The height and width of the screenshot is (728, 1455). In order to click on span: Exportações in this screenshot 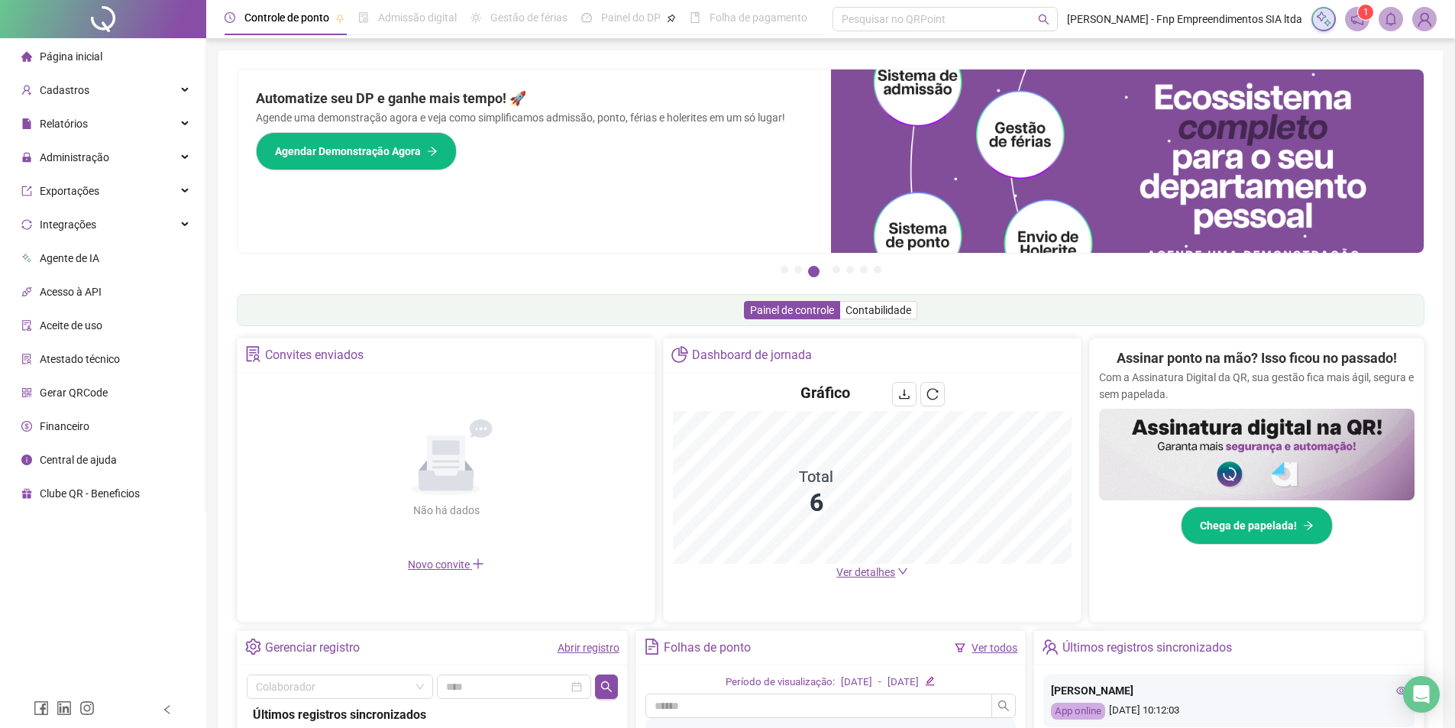, I will do `click(69, 191)`.